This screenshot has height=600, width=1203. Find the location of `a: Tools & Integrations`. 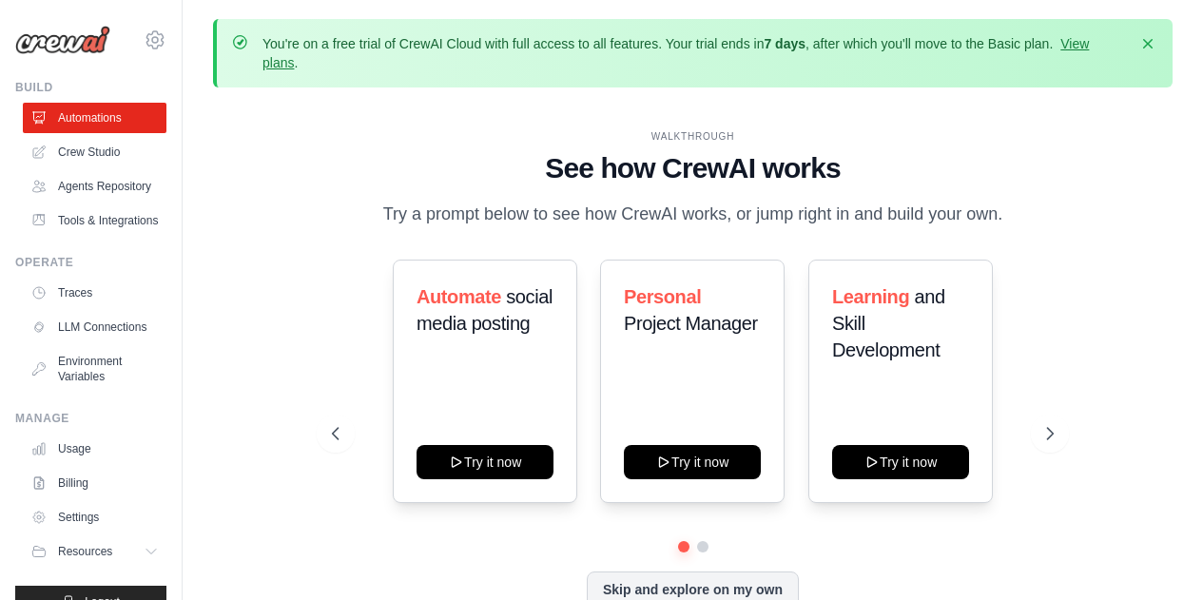

a: Tools & Integrations is located at coordinates (94, 221).